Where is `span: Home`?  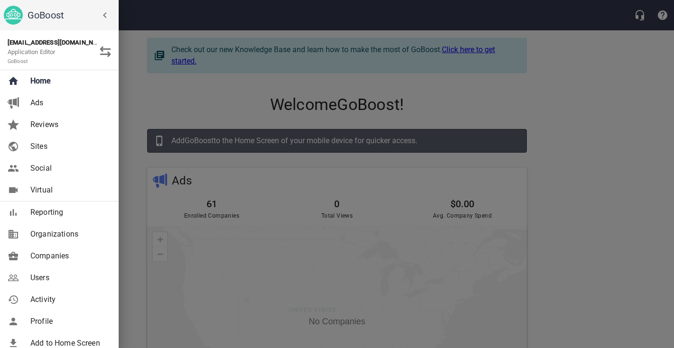 span: Home is located at coordinates (69, 81).